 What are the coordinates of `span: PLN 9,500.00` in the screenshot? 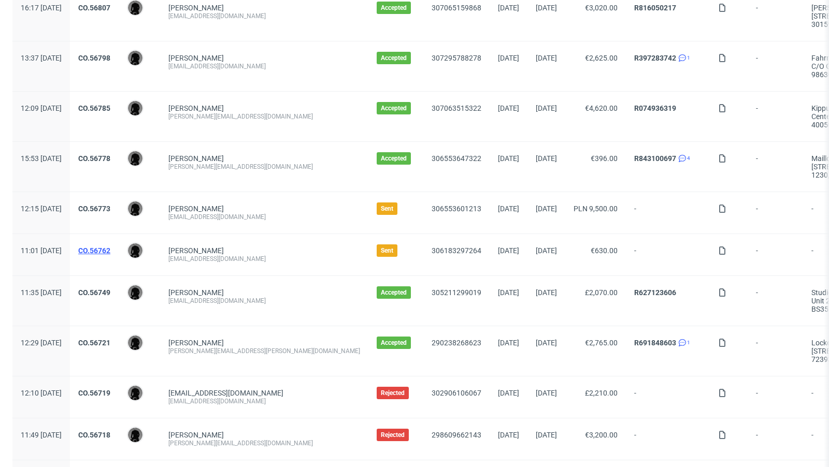 It's located at (595, 209).